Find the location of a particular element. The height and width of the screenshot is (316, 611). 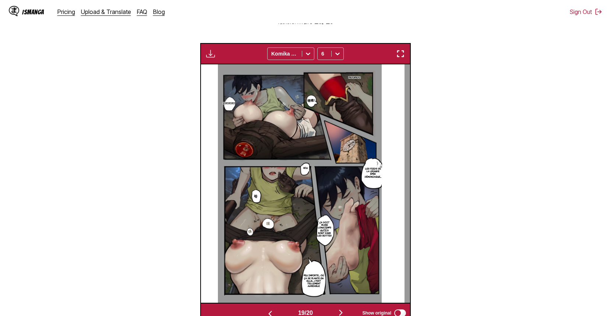

div: IsManga is located at coordinates (33, 12).